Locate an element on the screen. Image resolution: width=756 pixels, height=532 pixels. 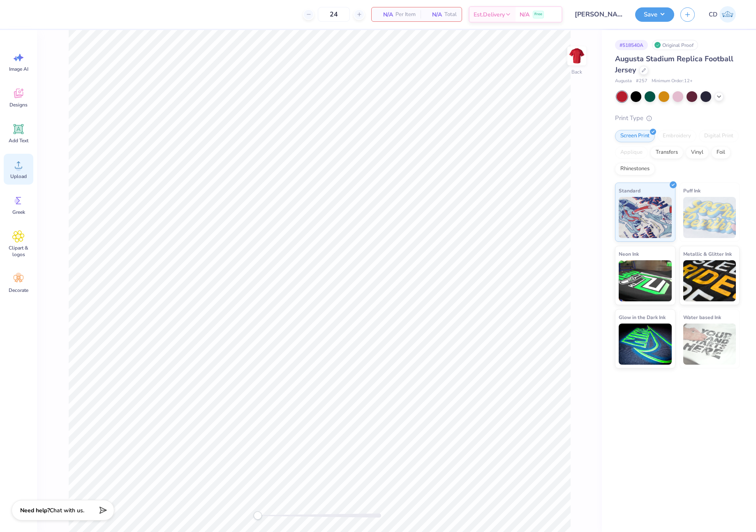
img: Back is located at coordinates (577, 56).